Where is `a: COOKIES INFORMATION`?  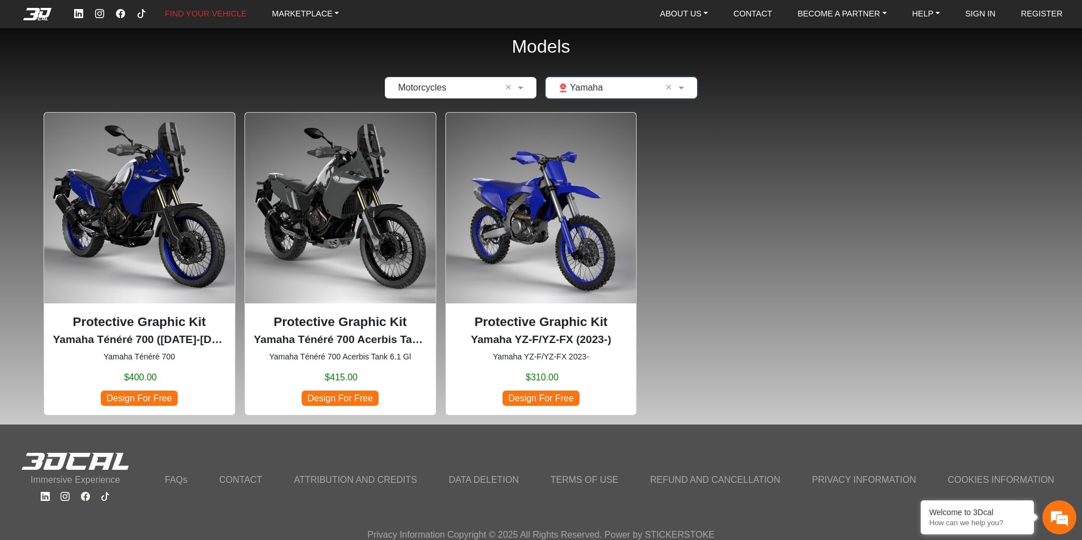 a: COOKIES INFORMATION is located at coordinates (1001, 480).